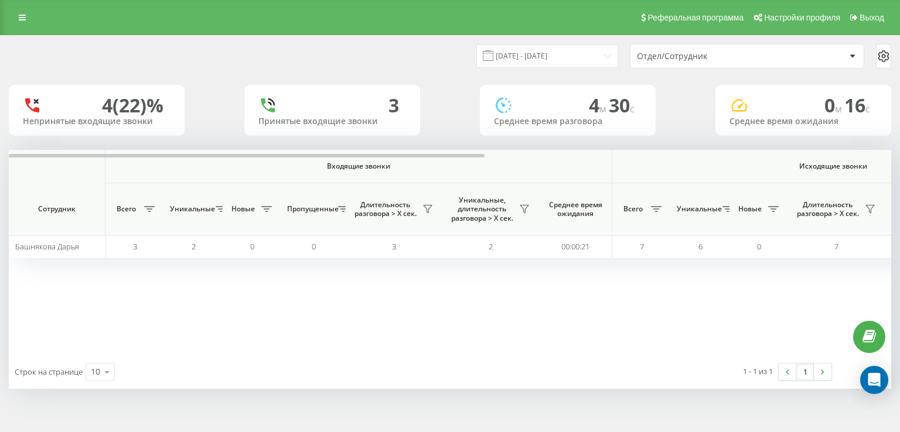  What do you see at coordinates (621, 105) in the screenshot?
I see `span: 30` at bounding box center [621, 105].